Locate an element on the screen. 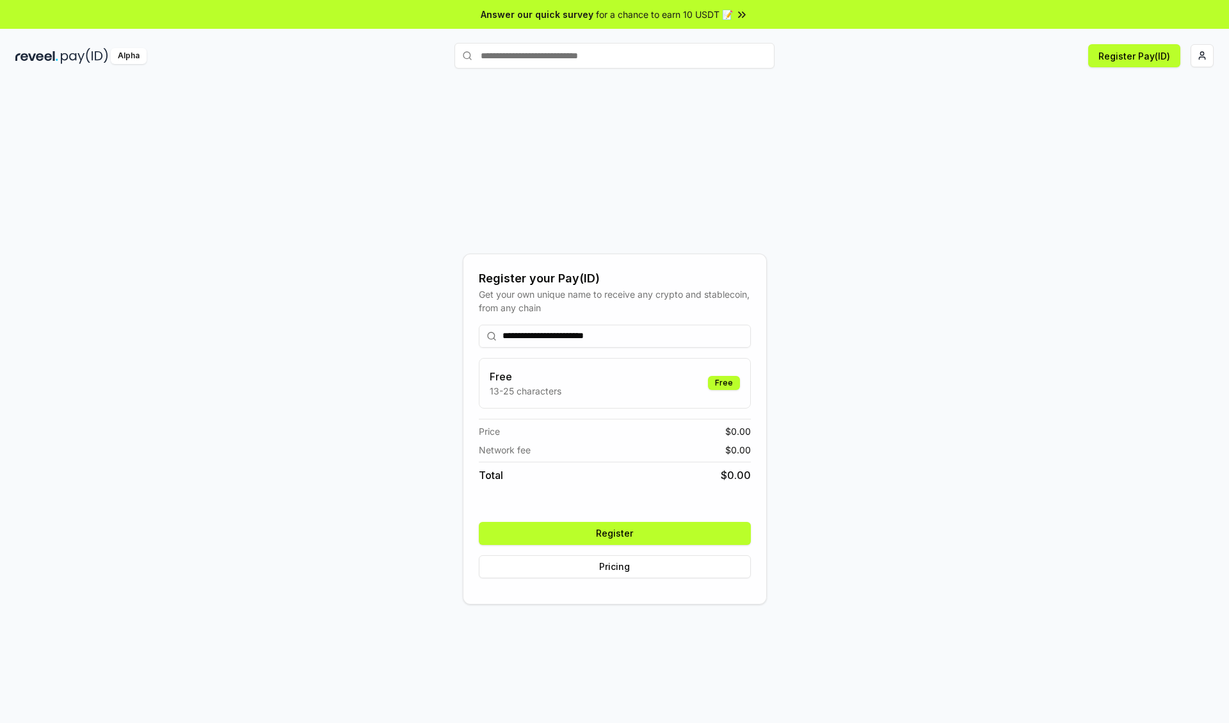  img: pay_id is located at coordinates (85, 56).